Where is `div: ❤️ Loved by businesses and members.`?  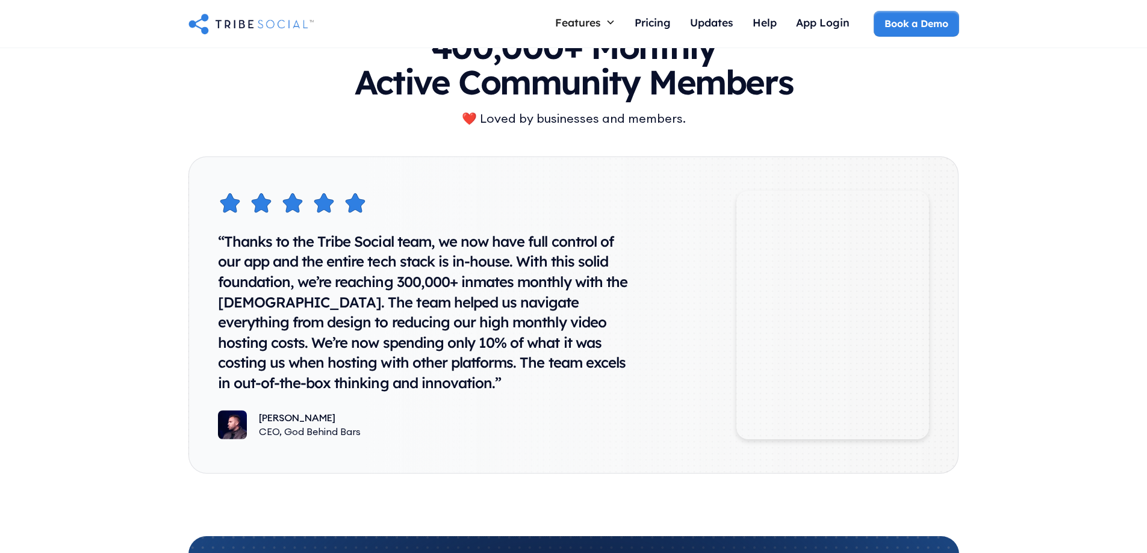 div: ❤️ Loved by businesses and members. is located at coordinates (574, 119).